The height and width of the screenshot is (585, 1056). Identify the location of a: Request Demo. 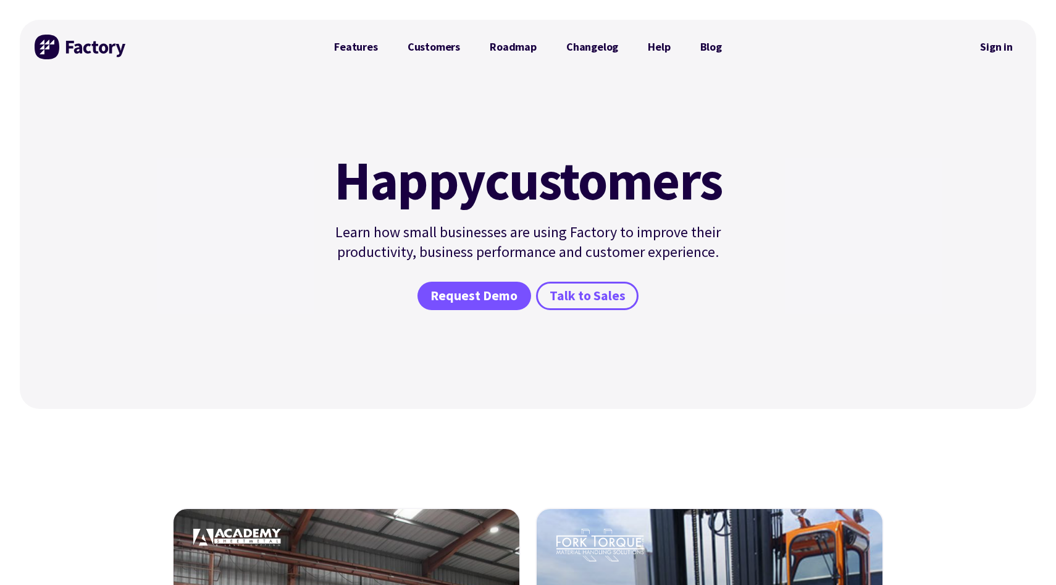
(474, 296).